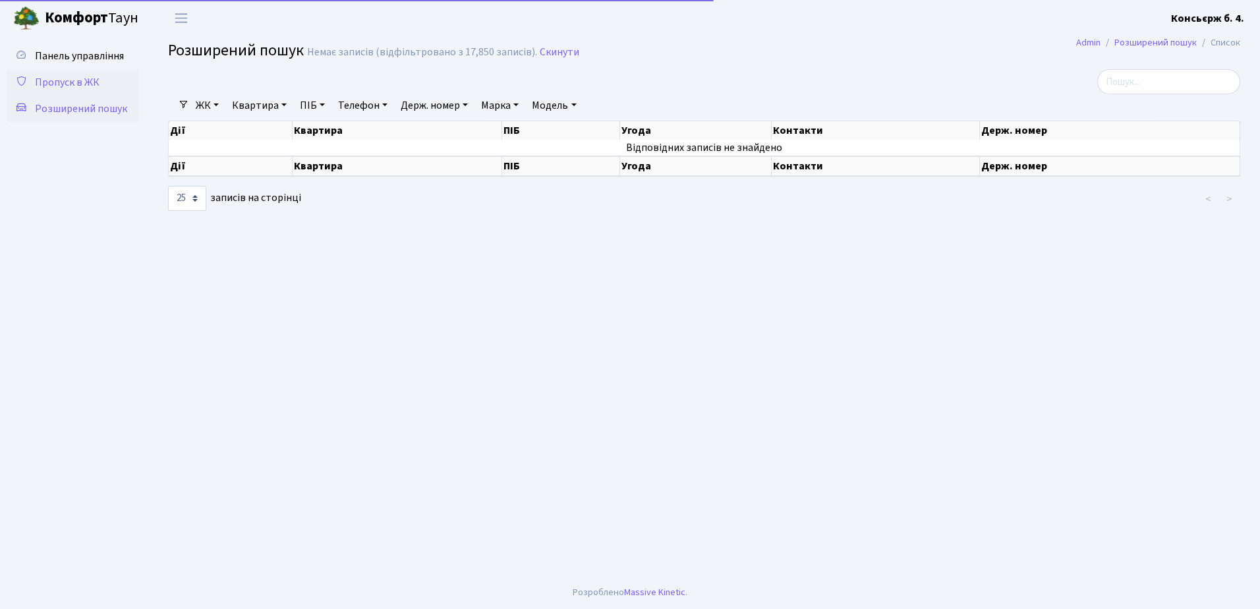 This screenshot has width=1260, height=609. Describe the element at coordinates (207, 105) in the screenshot. I see `a: ЖК` at that location.